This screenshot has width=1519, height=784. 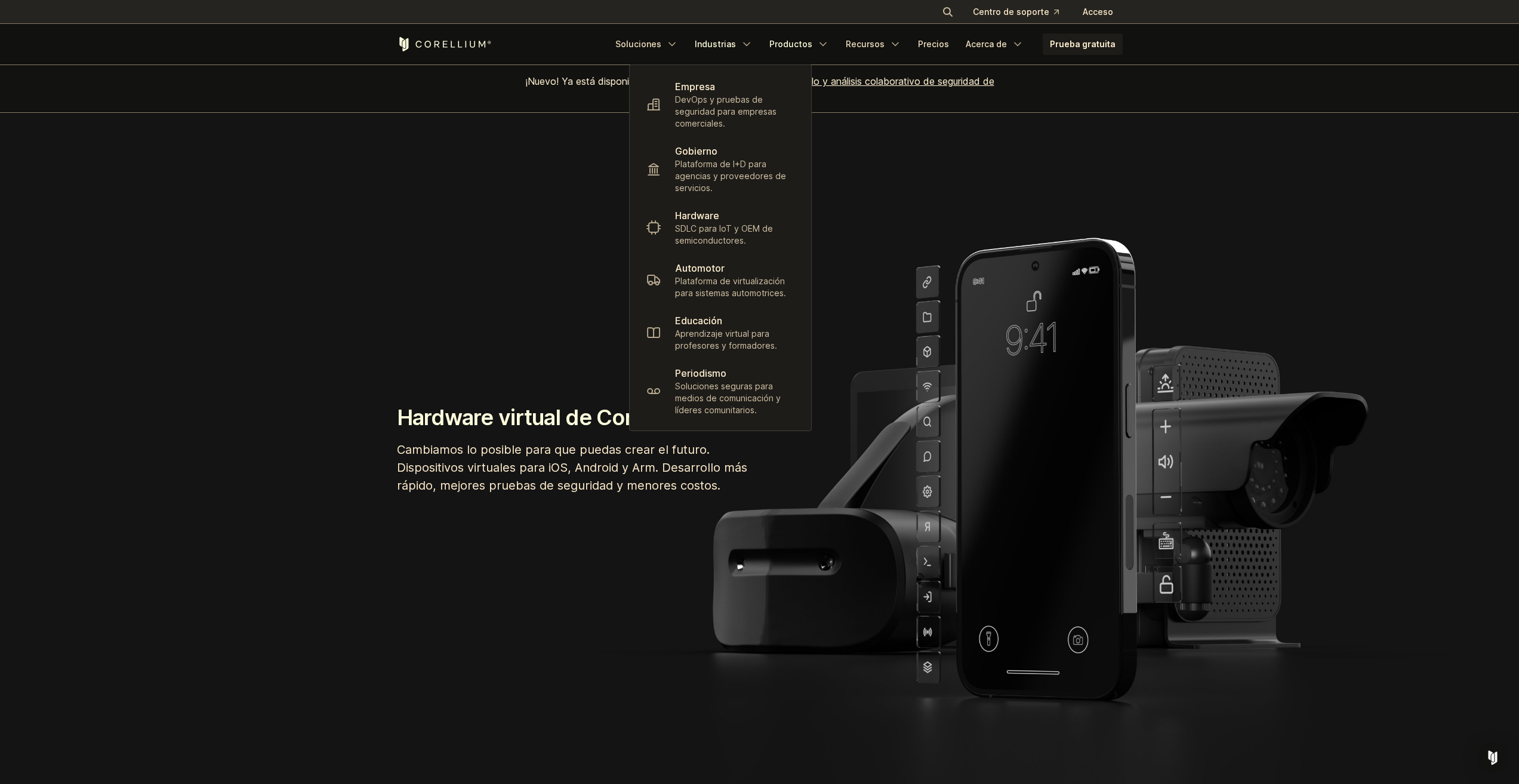 What do you see at coordinates (731, 286) in the screenshot?
I see `font: Plataforma de virtualización para sistemas automotrices.` at bounding box center [731, 286].